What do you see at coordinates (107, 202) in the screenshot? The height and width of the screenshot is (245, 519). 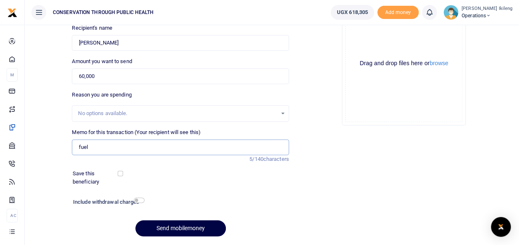 I see `h6: Include withdrawal charges` at bounding box center [107, 202].